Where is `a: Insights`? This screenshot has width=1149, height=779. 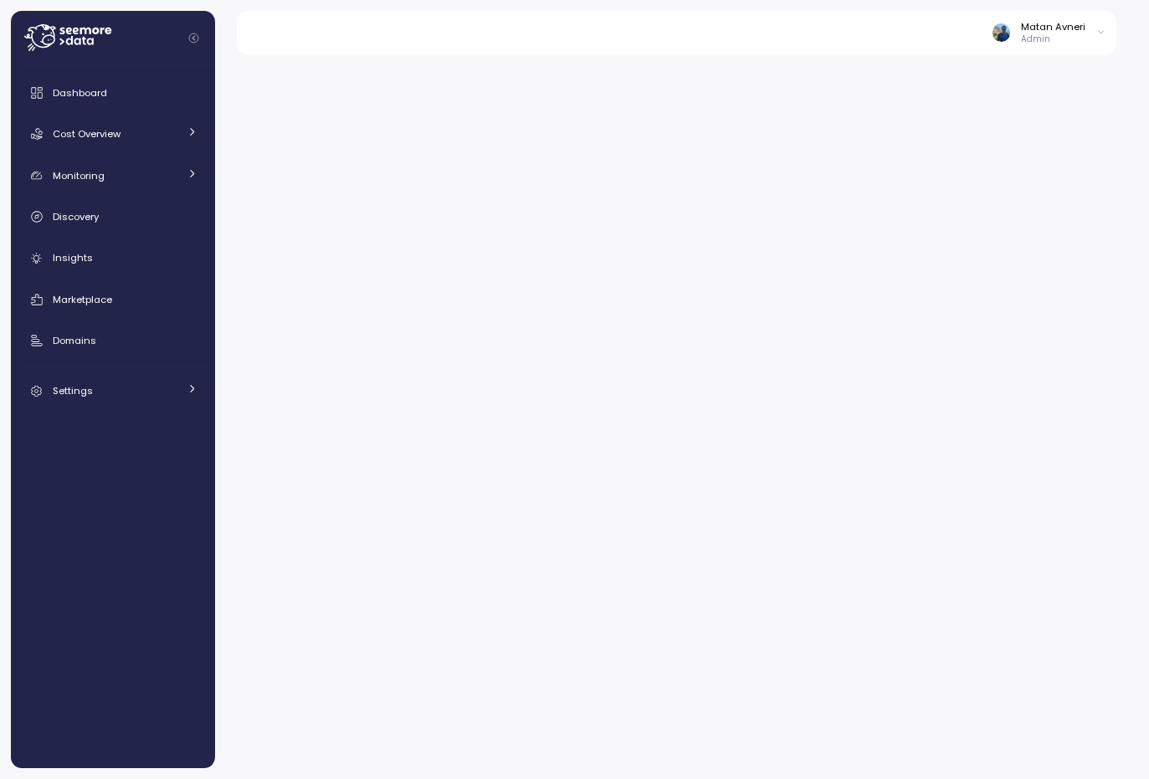
a: Insights is located at coordinates (113, 259).